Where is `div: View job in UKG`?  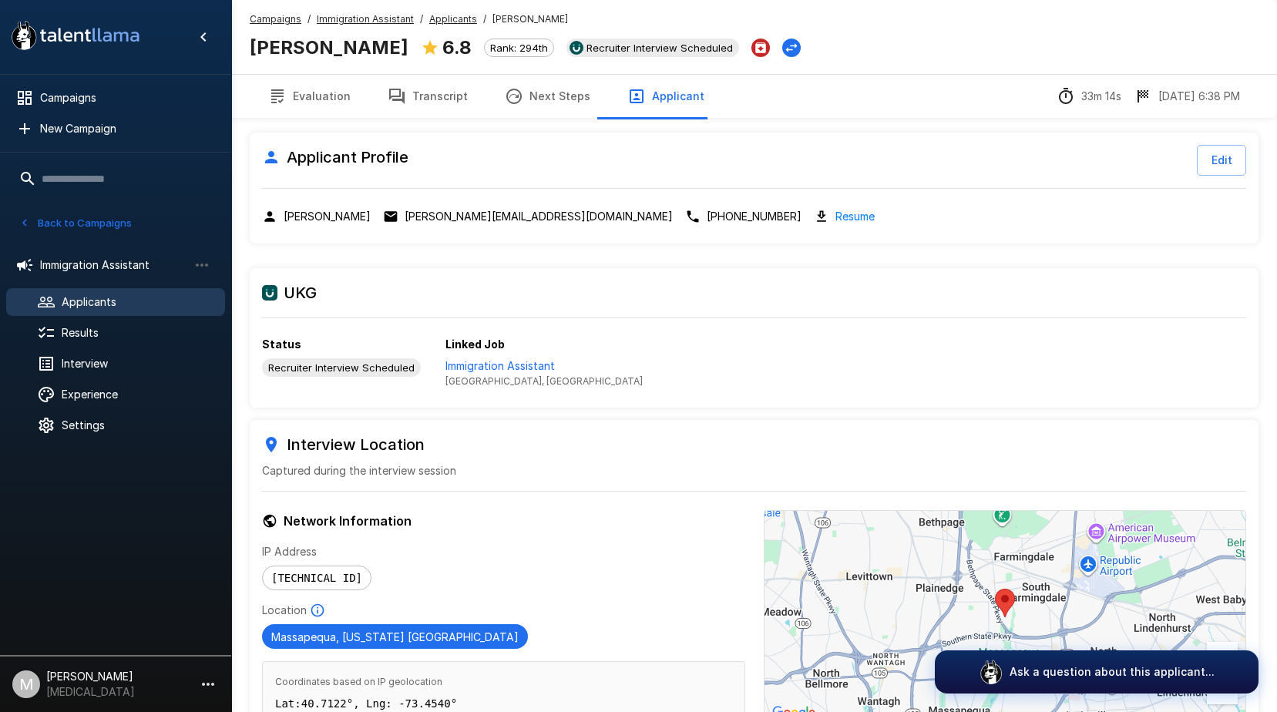 div: View job in UKG is located at coordinates (544, 374).